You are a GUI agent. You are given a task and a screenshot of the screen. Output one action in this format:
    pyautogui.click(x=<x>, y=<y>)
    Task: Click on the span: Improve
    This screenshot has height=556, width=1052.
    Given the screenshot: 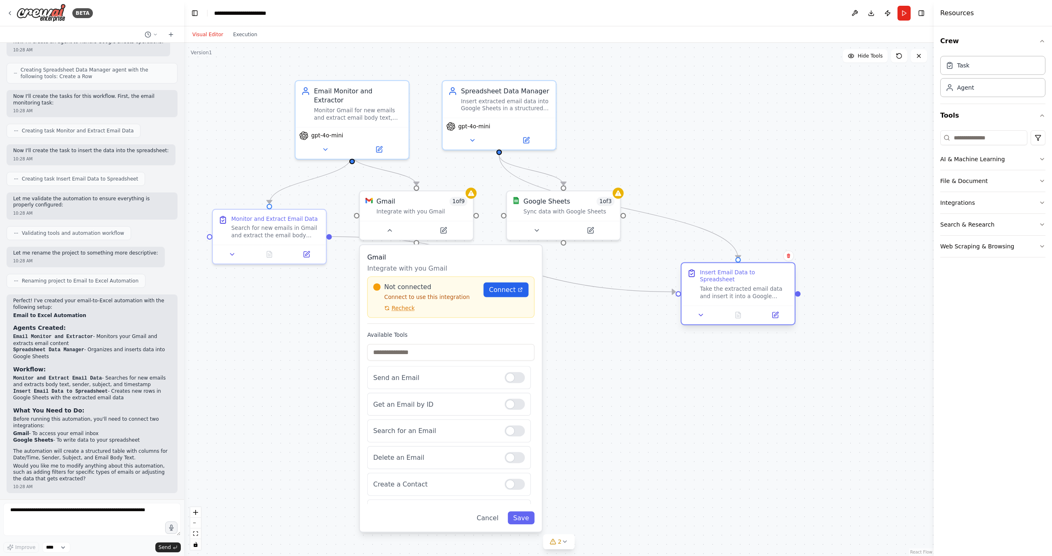 What is the action you would take?
    pyautogui.click(x=25, y=547)
    